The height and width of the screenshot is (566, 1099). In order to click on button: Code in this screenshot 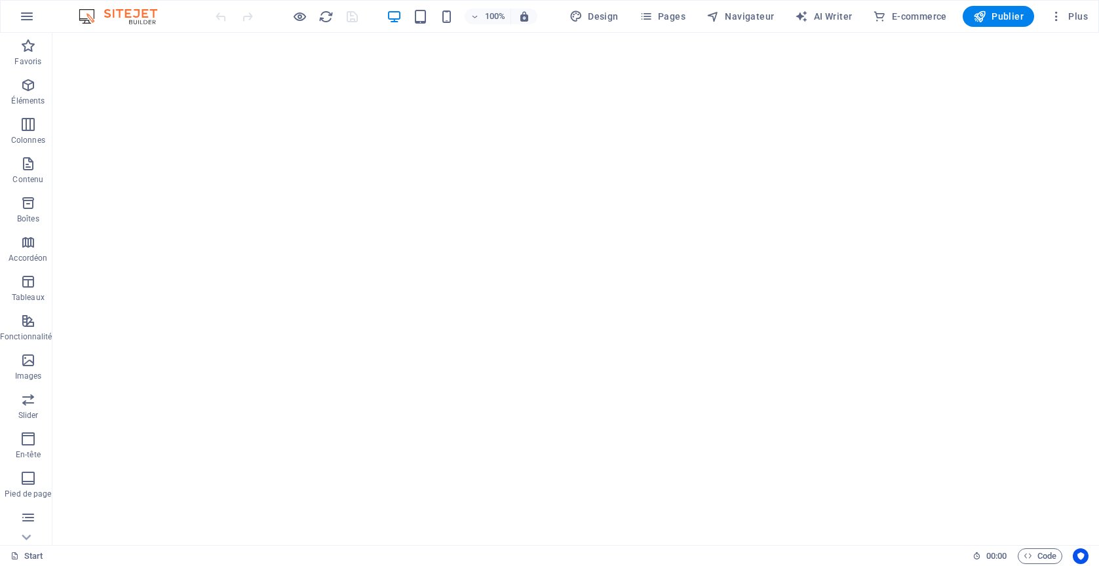, I will do `click(1040, 556)`.